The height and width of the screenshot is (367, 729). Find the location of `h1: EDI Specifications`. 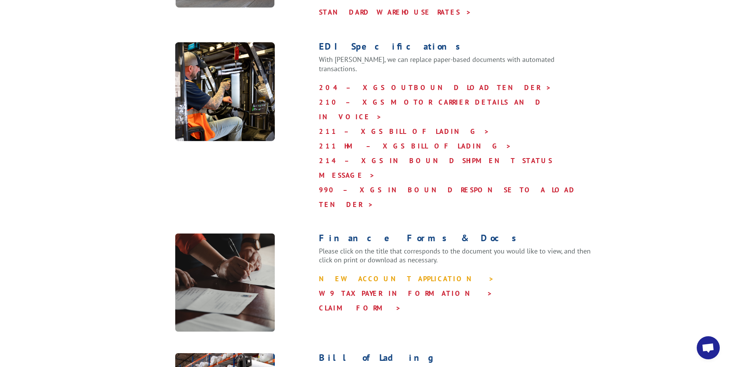

h1: EDI Specifications is located at coordinates (456, 48).